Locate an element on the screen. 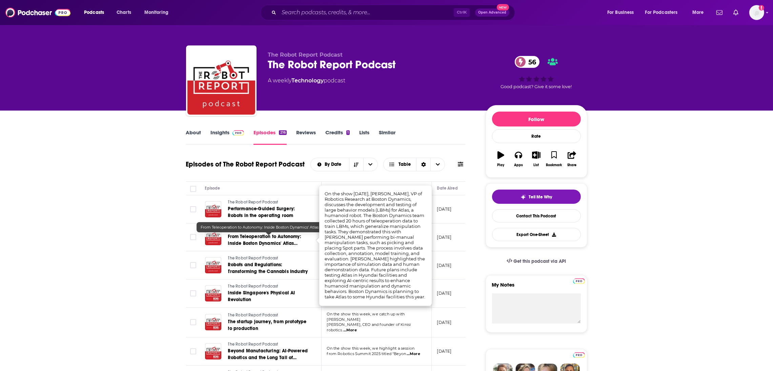 This screenshot has width=773, height=371. h2: Choose List sort is located at coordinates (344, 164).